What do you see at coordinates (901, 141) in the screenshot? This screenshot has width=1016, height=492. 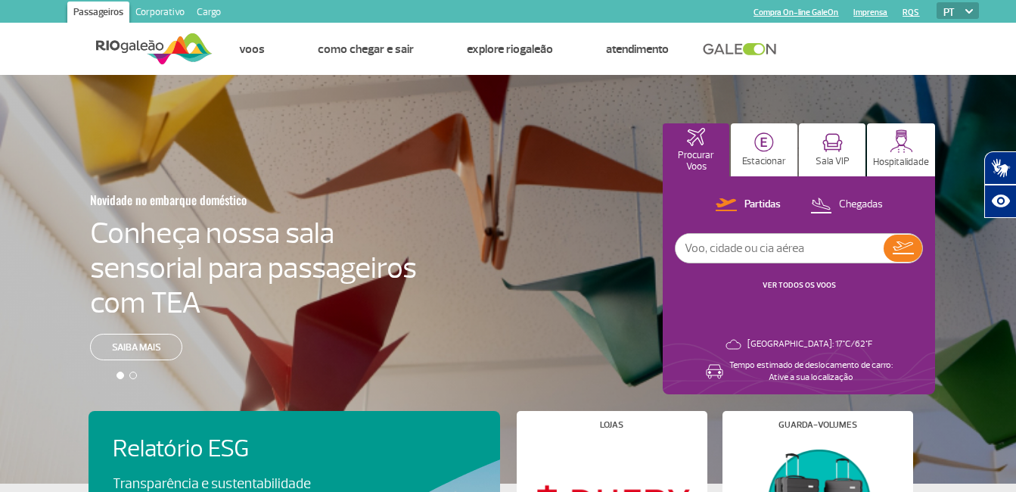 I see `img: hospitality.svg` at bounding box center [901, 141].